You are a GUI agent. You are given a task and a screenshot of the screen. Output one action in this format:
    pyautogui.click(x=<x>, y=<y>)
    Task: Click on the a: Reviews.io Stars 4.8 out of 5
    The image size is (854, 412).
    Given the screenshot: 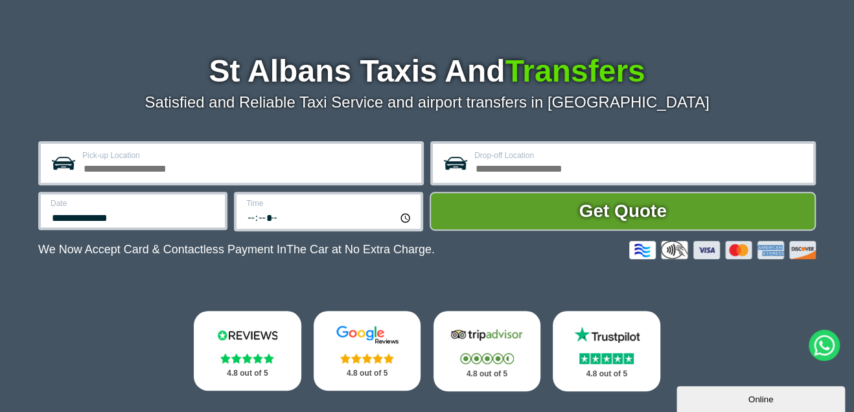 What is the action you would take?
    pyautogui.click(x=248, y=351)
    